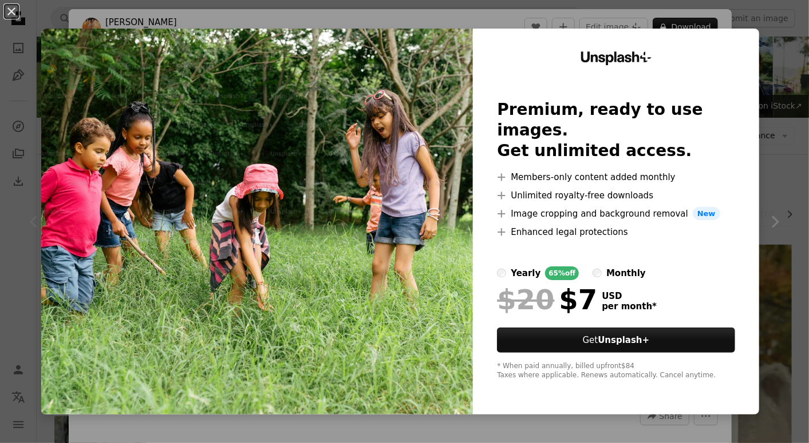 The height and width of the screenshot is (443, 809). Describe the element at coordinates (629, 307) in the screenshot. I see `span: per month *` at that location.